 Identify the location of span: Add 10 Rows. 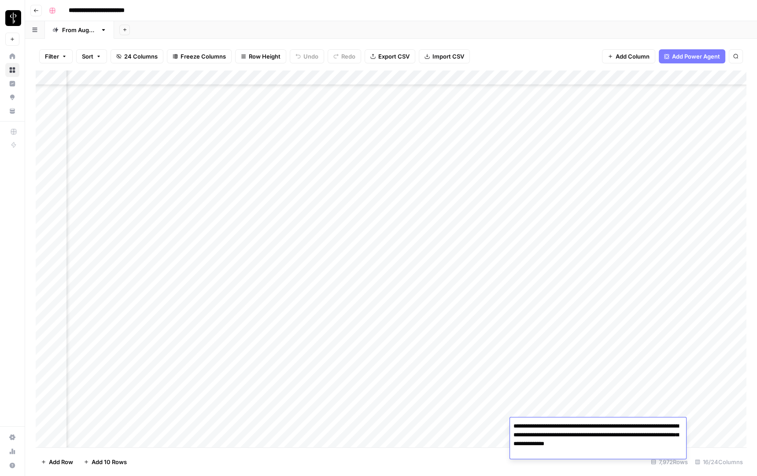
(109, 462).